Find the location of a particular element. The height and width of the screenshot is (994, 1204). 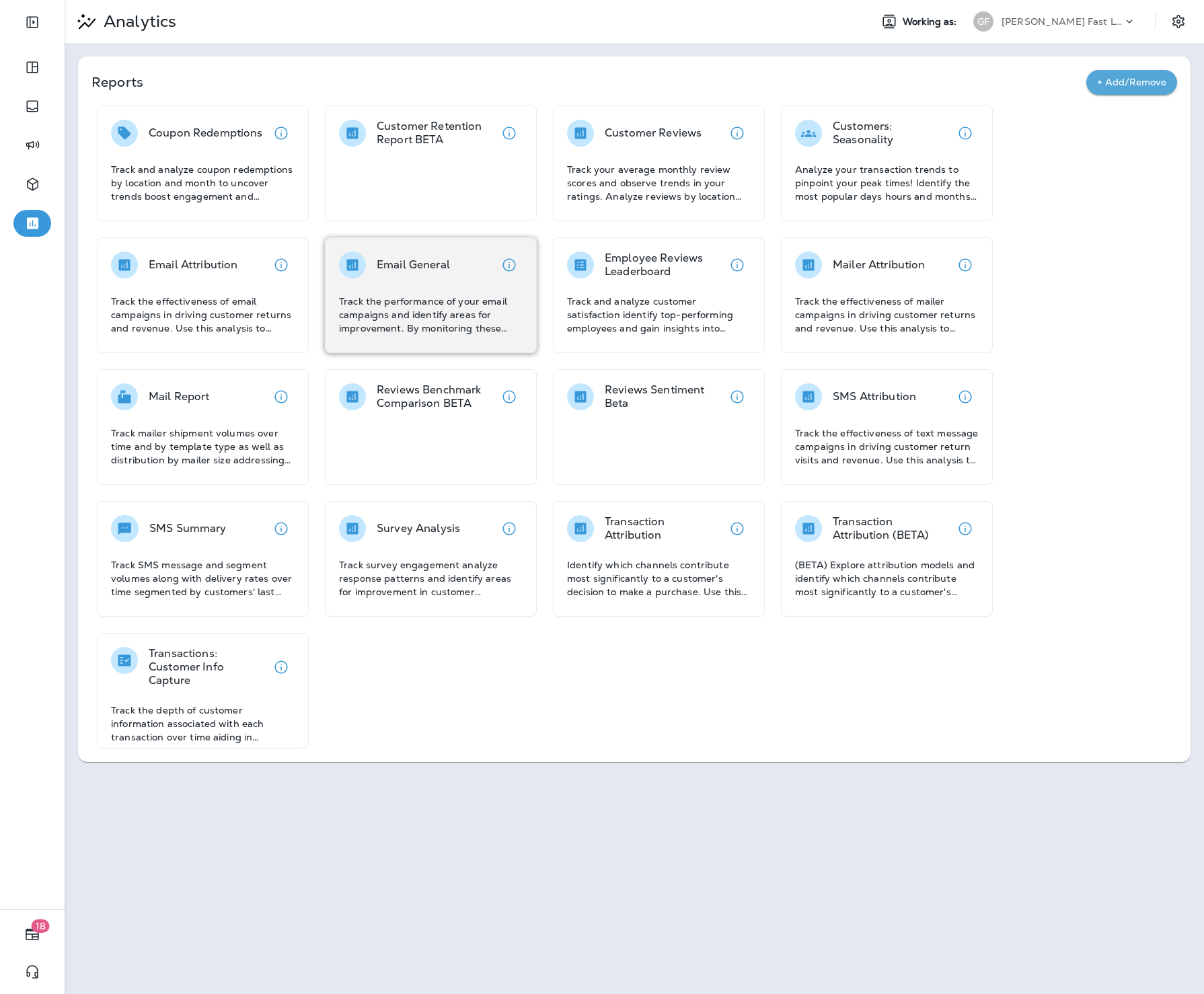

p: Customers: Seasonality is located at coordinates (893, 133).